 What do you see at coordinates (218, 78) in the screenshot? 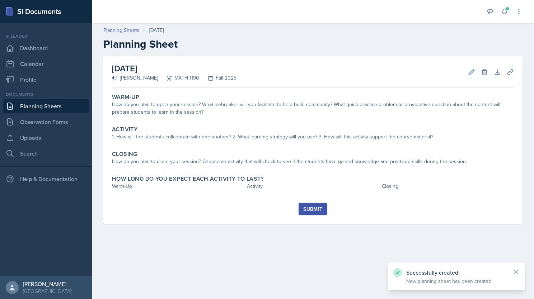
I see `div: Fall 2025` at bounding box center [218, 78].